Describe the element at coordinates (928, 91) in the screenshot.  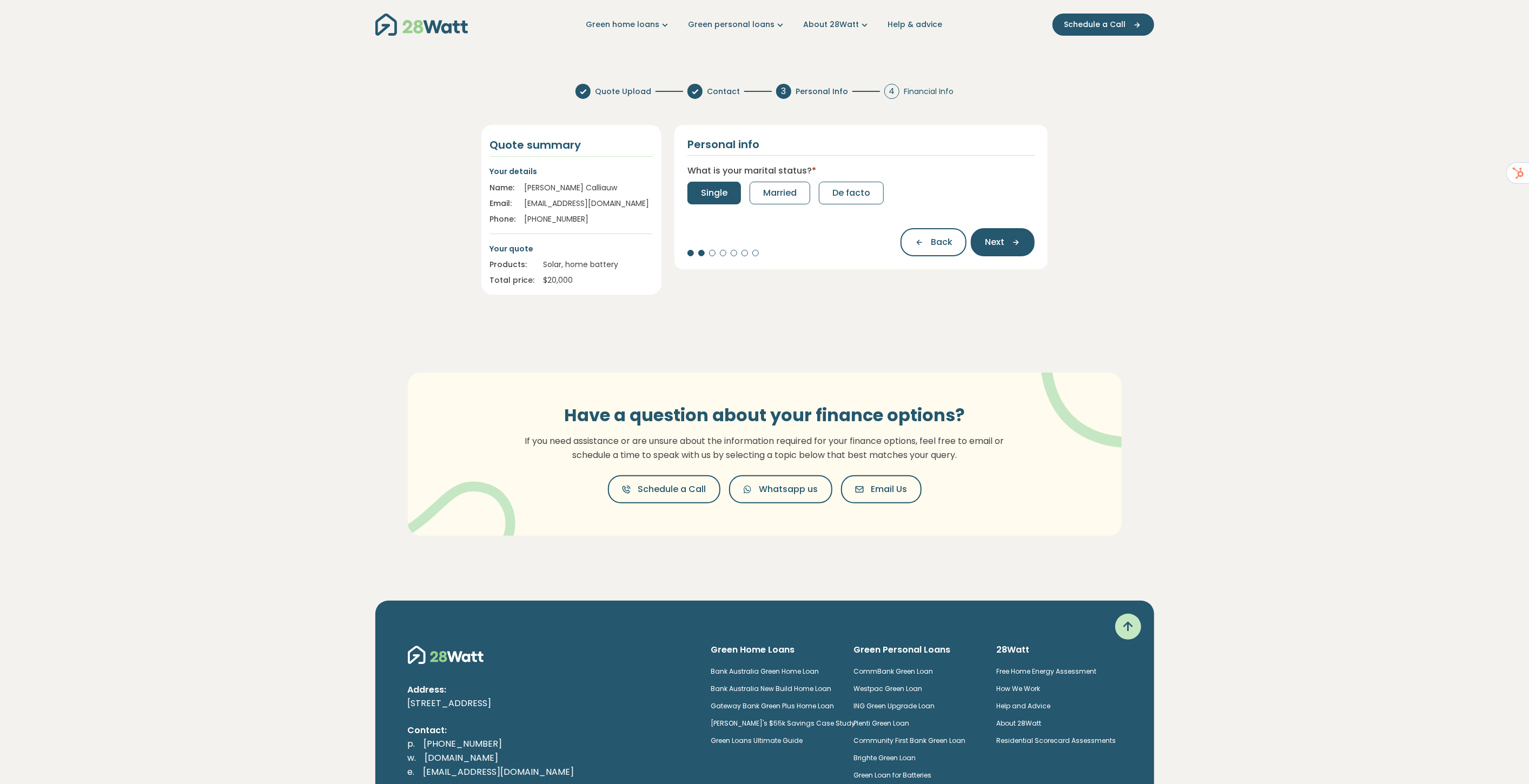
I see `span: Financial Info` at that location.